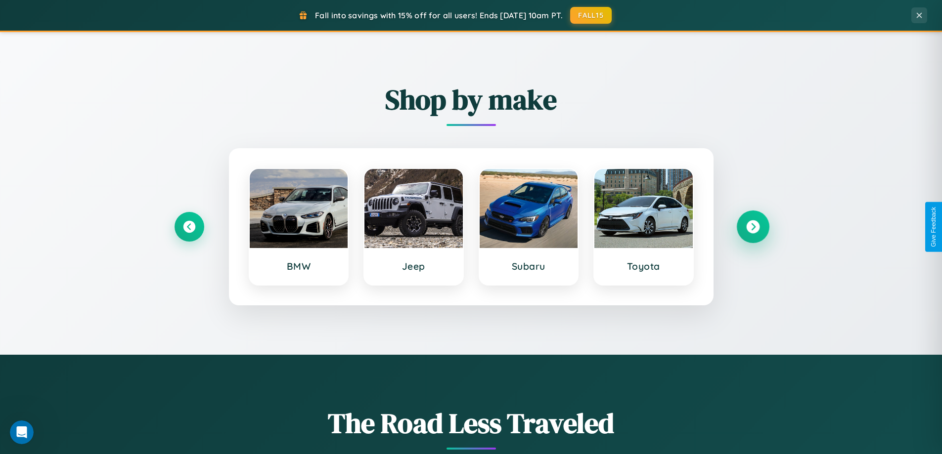 This screenshot has width=942, height=454. What do you see at coordinates (471, 99) in the screenshot?
I see `h2: Shop by make` at bounding box center [471, 99].